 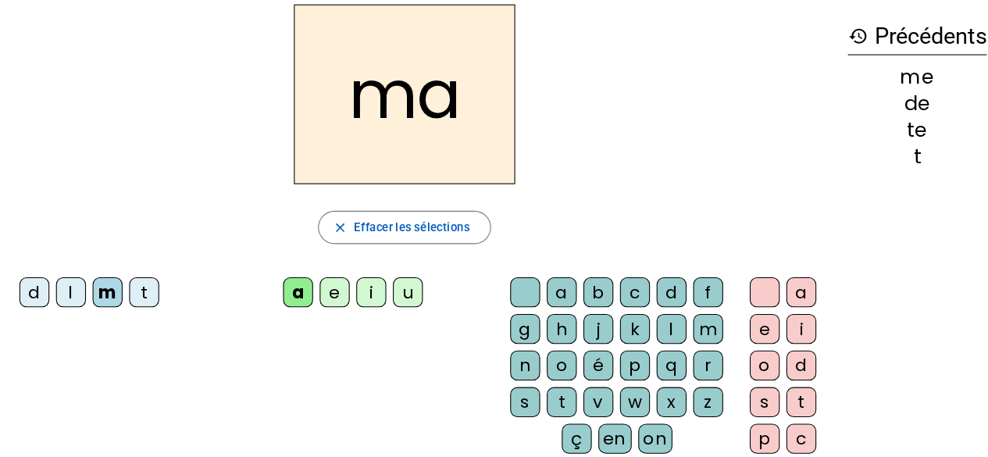 What do you see at coordinates (667, 361) in the screenshot?
I see `div: q` at bounding box center [667, 361].